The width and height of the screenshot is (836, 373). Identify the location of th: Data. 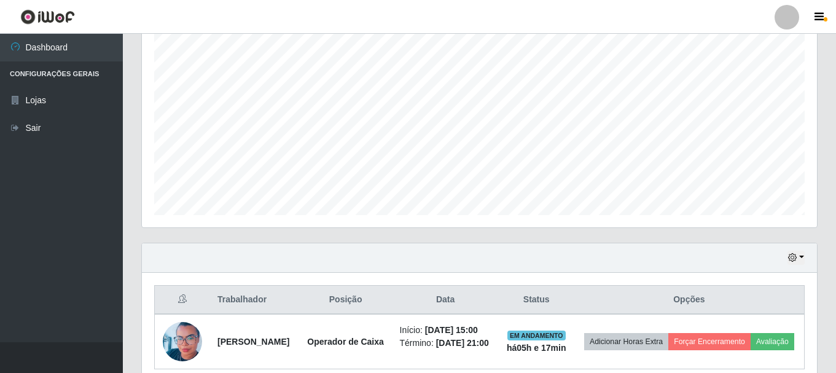
(445, 300).